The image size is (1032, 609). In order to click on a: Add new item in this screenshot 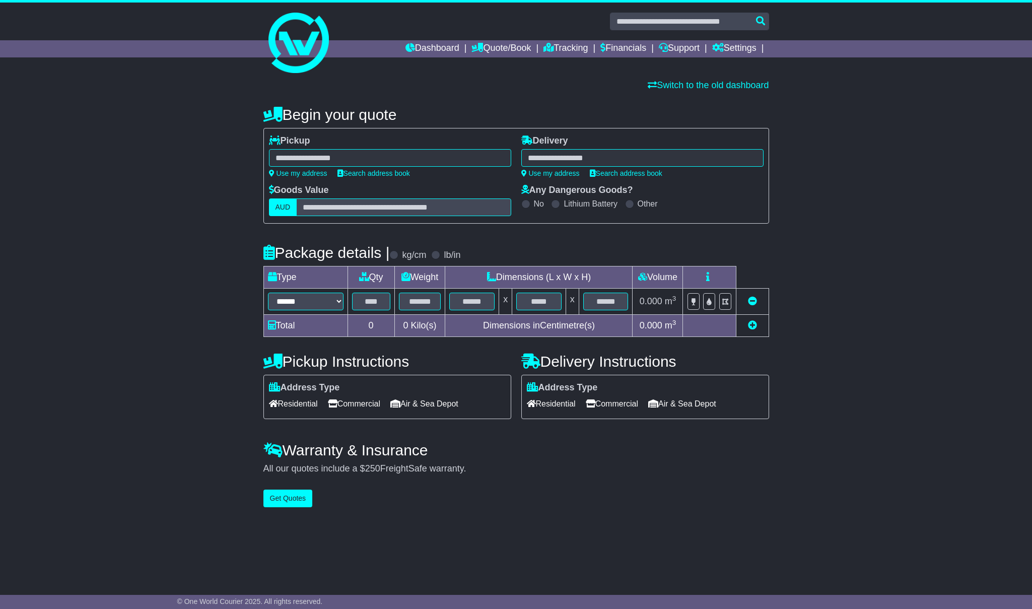, I will do `click(752, 325)`.